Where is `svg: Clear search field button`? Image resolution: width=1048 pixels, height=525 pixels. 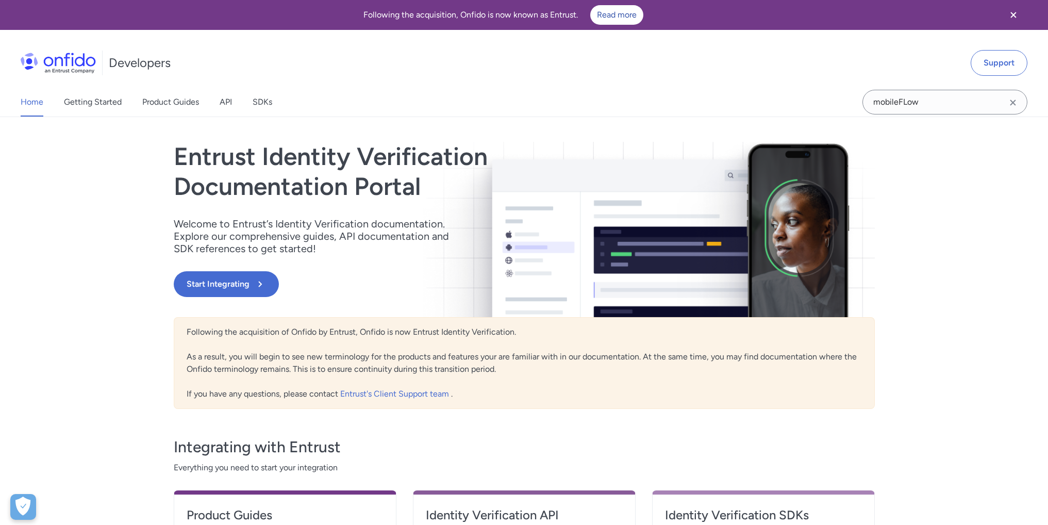
svg: Clear search field button is located at coordinates (1013, 103).